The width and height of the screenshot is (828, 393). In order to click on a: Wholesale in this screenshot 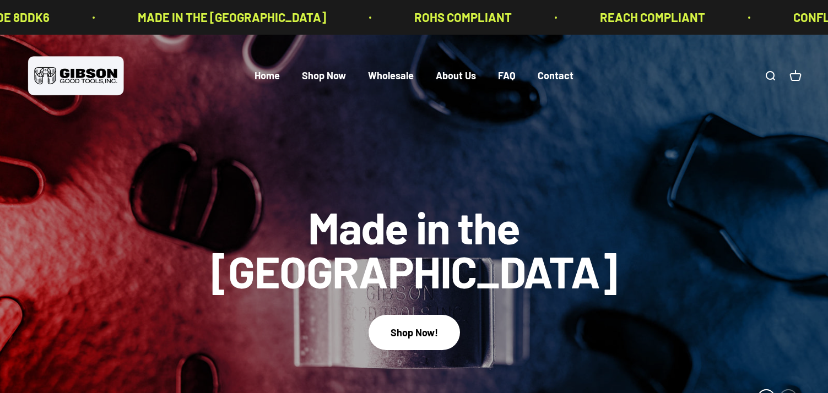, I will do `click(391, 76)`.